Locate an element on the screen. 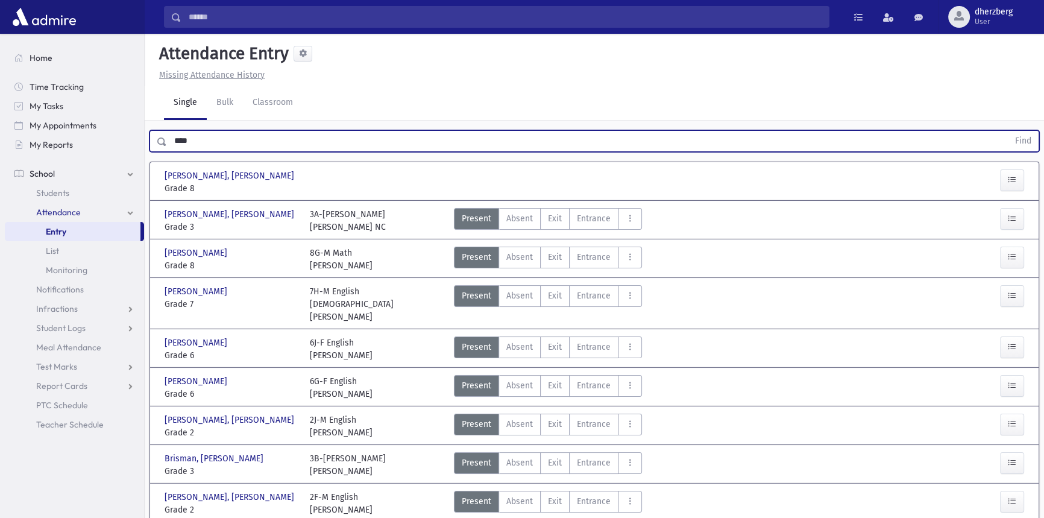  span: My Tasks is located at coordinates (46, 106).